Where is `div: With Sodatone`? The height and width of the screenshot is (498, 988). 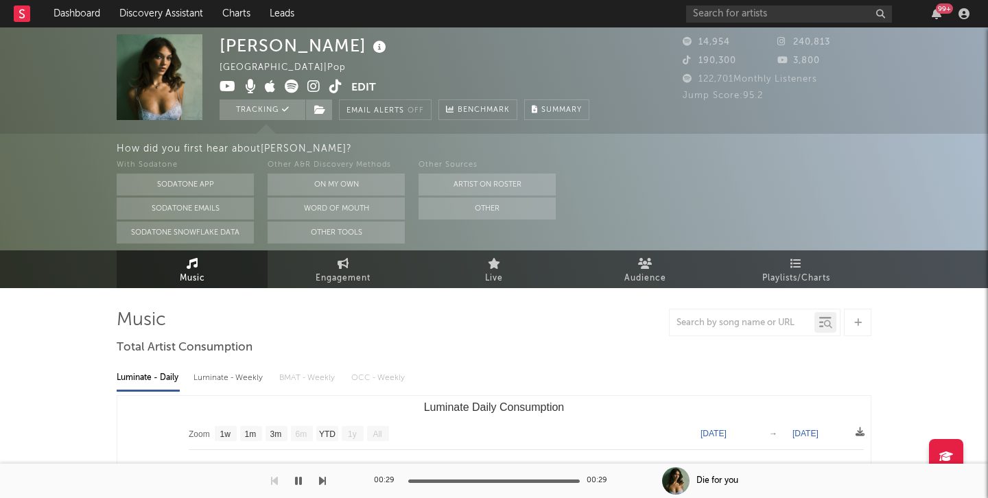
div: With Sodatone is located at coordinates (185, 165).